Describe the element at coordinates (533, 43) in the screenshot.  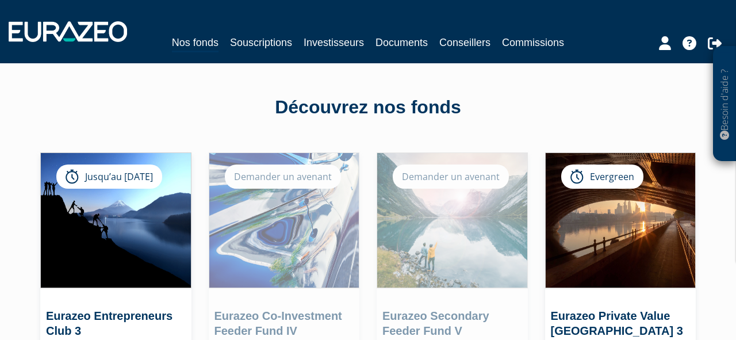
I see `a: Commissions` at that location.